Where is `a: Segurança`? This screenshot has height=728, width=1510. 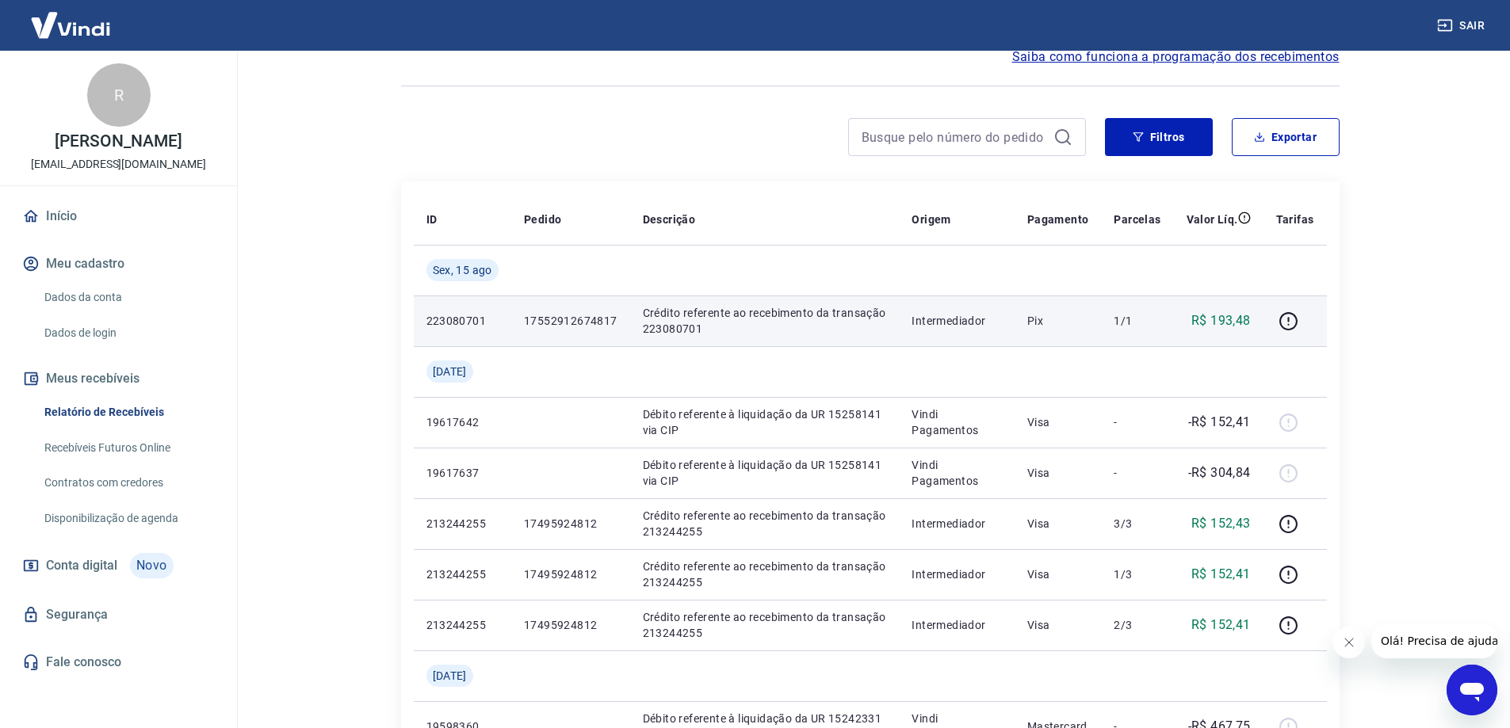 a: Segurança is located at coordinates (118, 615).